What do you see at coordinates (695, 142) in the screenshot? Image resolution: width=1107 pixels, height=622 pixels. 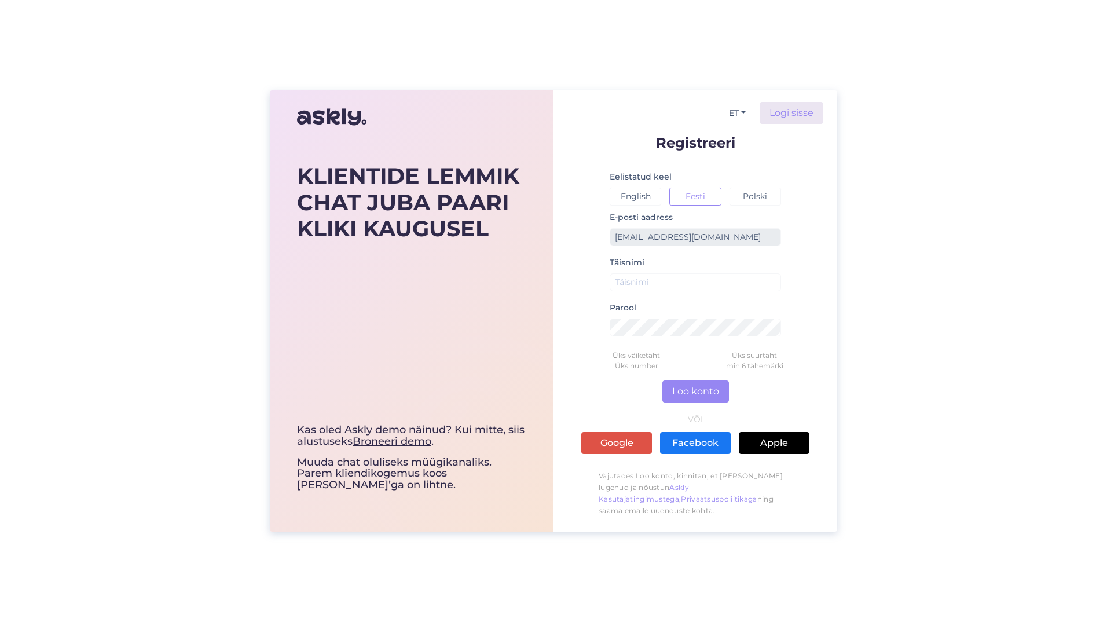 I see `p: Registreeri` at bounding box center [695, 142].